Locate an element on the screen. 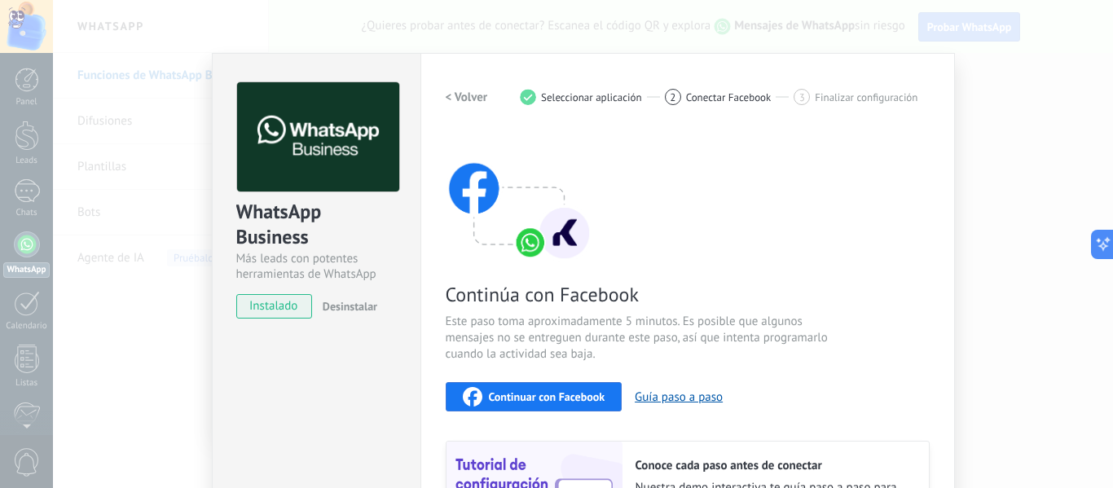  span: Este paso toma aproximadamente 5 minutos. Es posible que algunos mensajes no se entreguen durante... is located at coordinates (640, 338).